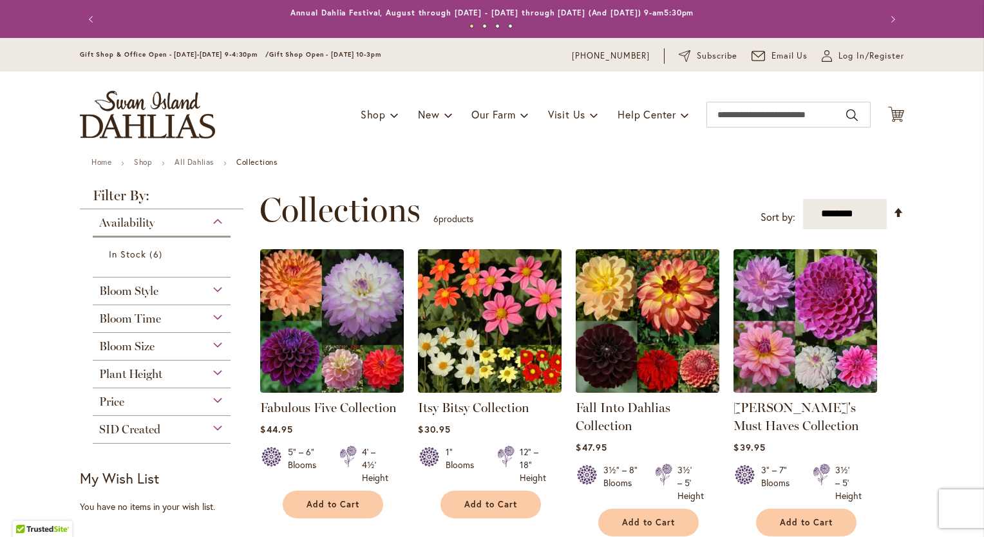 This screenshot has width=984, height=537. Describe the element at coordinates (790, 56) in the screenshot. I see `span: Email Us` at that location.